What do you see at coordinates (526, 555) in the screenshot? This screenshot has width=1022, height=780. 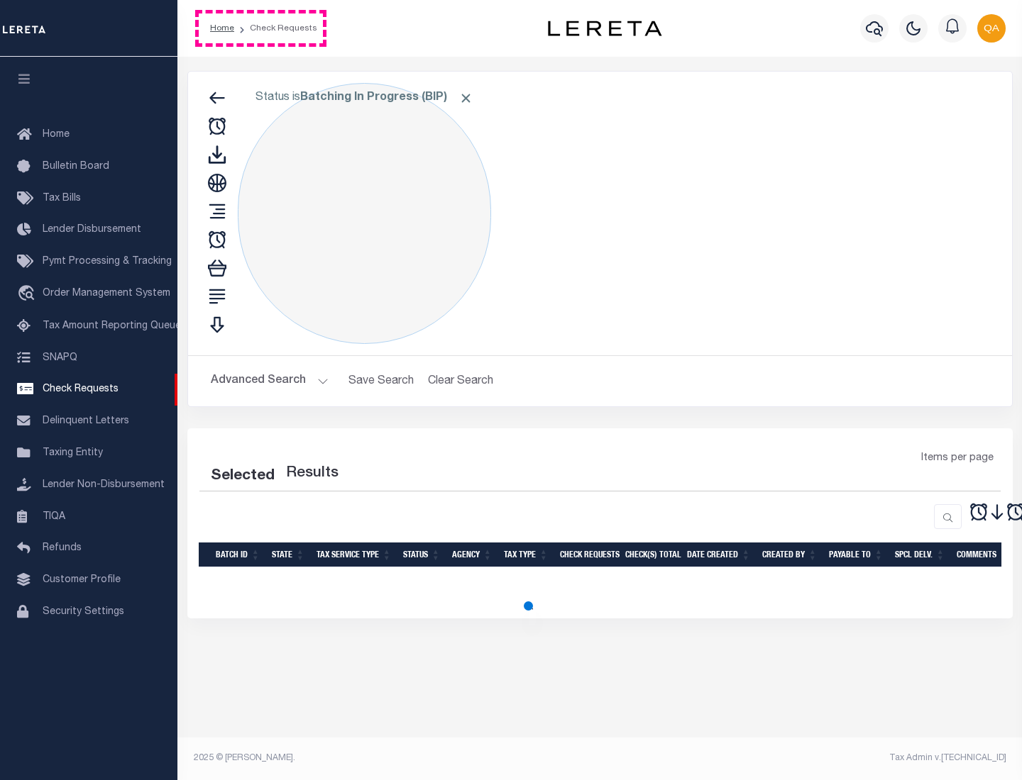 I see `th: Tax Type` at bounding box center [526, 555].